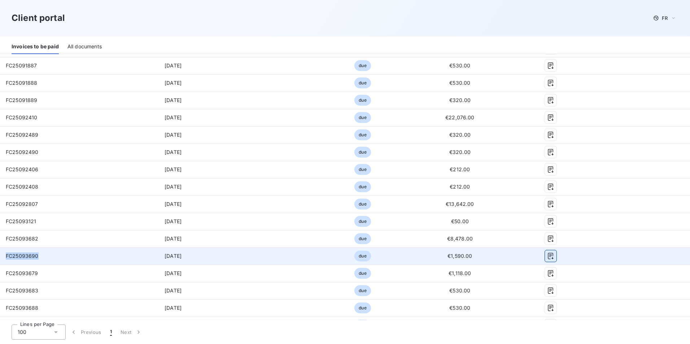  What do you see at coordinates (460, 238) in the screenshot?
I see `span: €8,478.00` at bounding box center [460, 238].